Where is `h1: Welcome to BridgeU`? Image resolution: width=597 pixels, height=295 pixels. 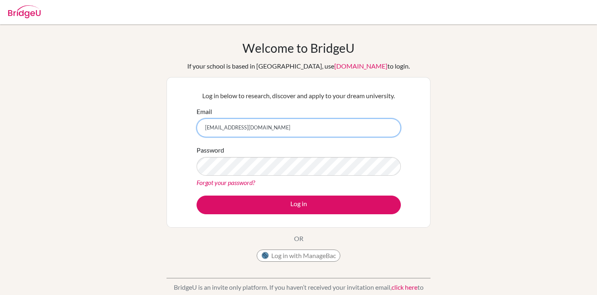
h1: Welcome to BridgeU is located at coordinates (299, 48).